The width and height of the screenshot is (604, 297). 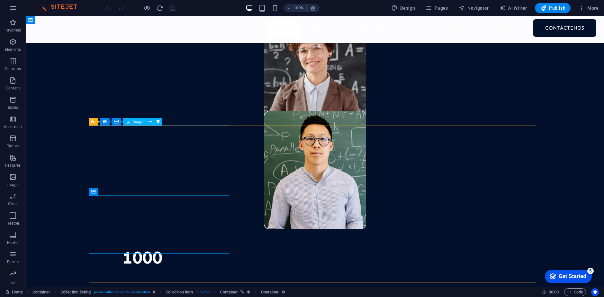 I want to click on span: Pages, so click(x=437, y=8).